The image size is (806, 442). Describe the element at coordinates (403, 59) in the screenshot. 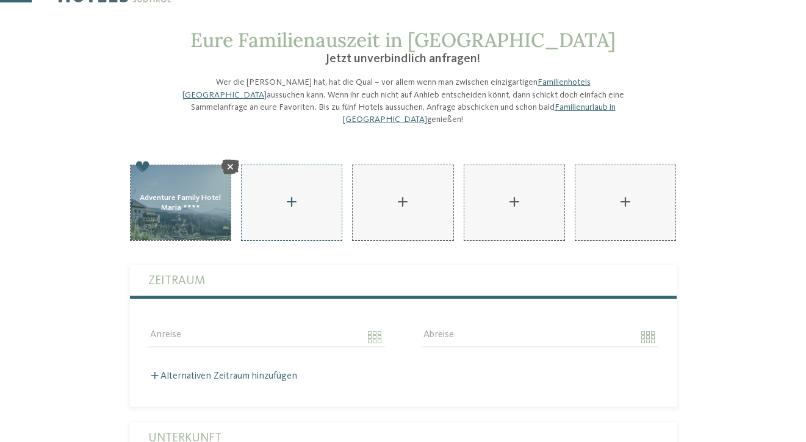

I see `span: Jetzt unverbindlich anfragen!` at that location.